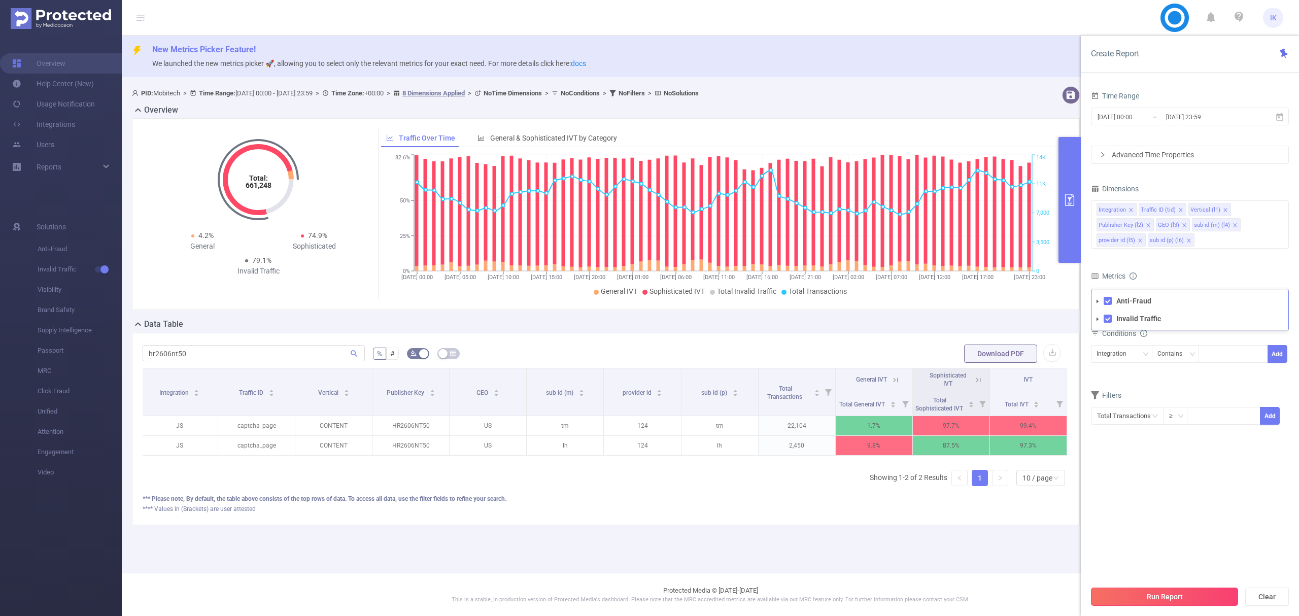 This screenshot has height=616, width=1299. I want to click on li: Traffic ID (tid), so click(1162, 210).